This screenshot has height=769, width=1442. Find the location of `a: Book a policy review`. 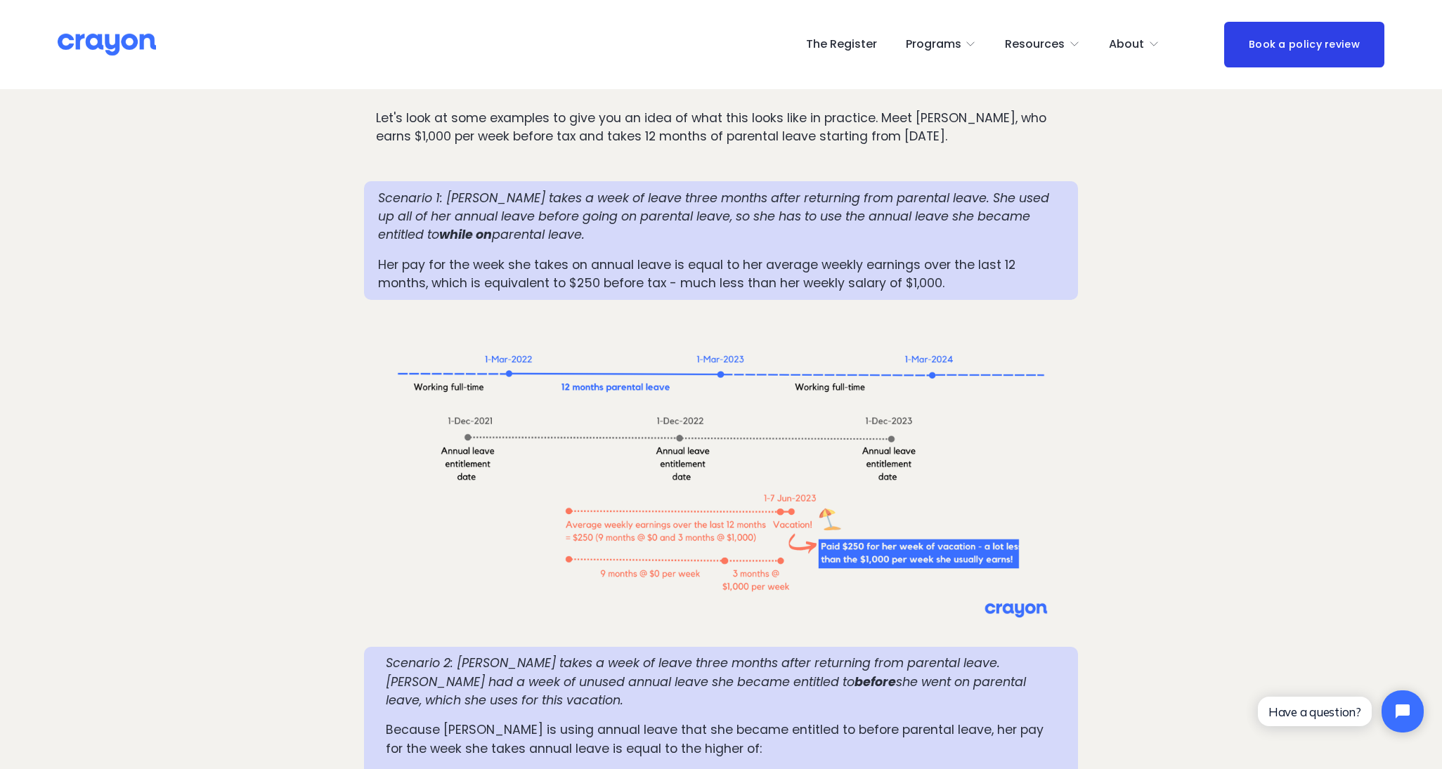

a: Book a policy review is located at coordinates (1304, 44).